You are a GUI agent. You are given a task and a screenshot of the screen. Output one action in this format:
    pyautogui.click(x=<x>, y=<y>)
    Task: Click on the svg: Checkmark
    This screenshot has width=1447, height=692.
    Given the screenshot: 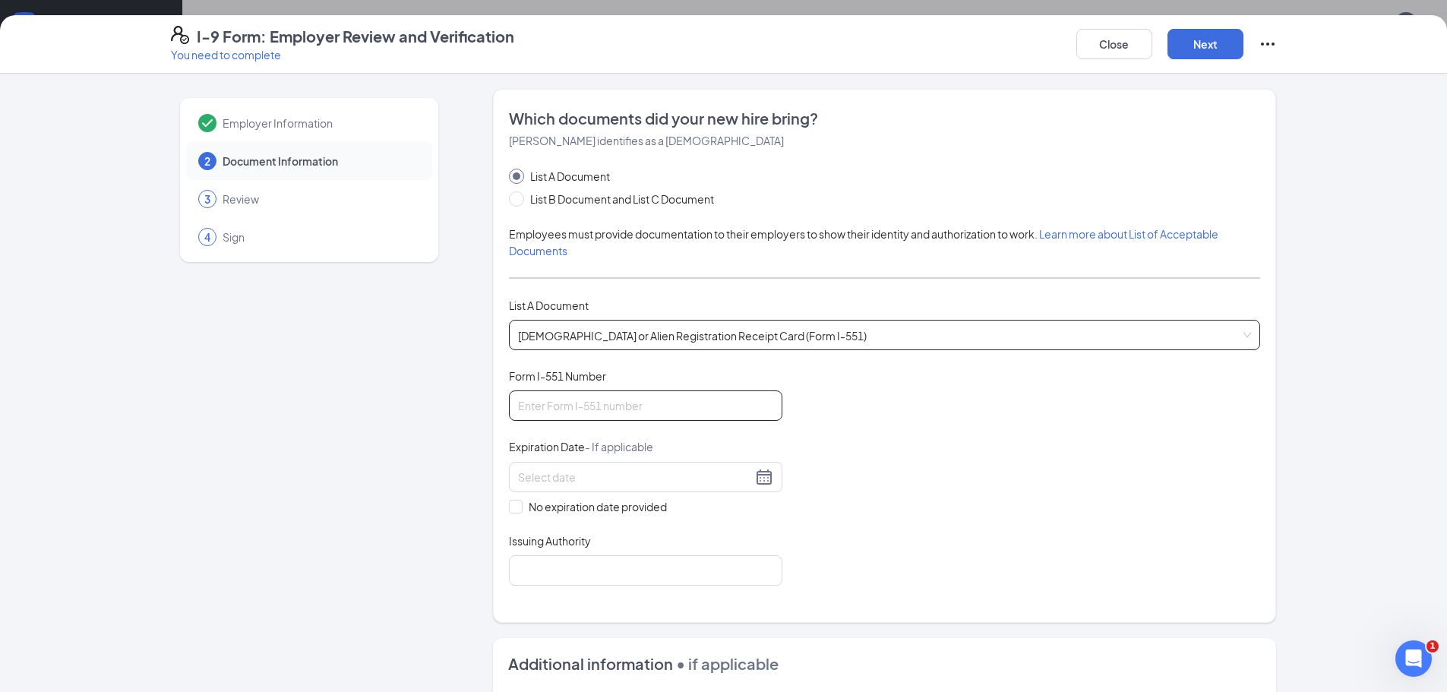 What is the action you would take?
    pyautogui.click(x=207, y=123)
    